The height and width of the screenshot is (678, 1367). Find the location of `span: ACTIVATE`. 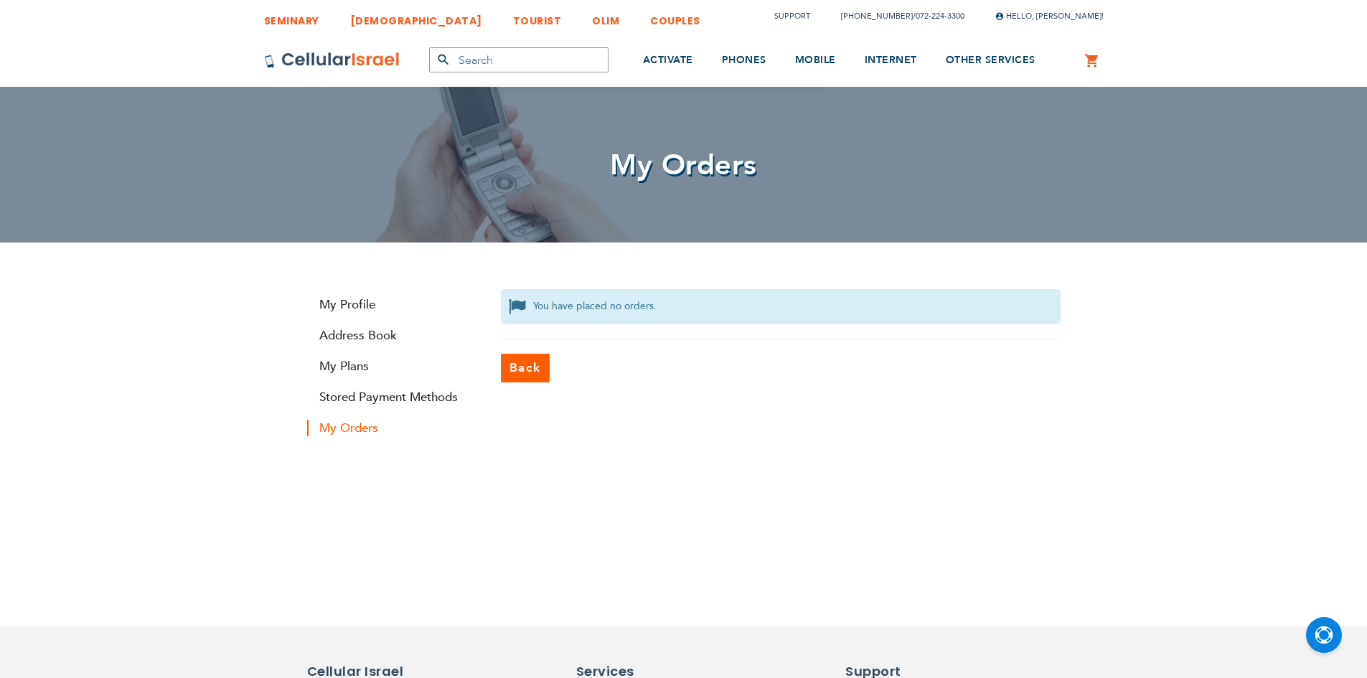

span: ACTIVATE is located at coordinates (668, 60).